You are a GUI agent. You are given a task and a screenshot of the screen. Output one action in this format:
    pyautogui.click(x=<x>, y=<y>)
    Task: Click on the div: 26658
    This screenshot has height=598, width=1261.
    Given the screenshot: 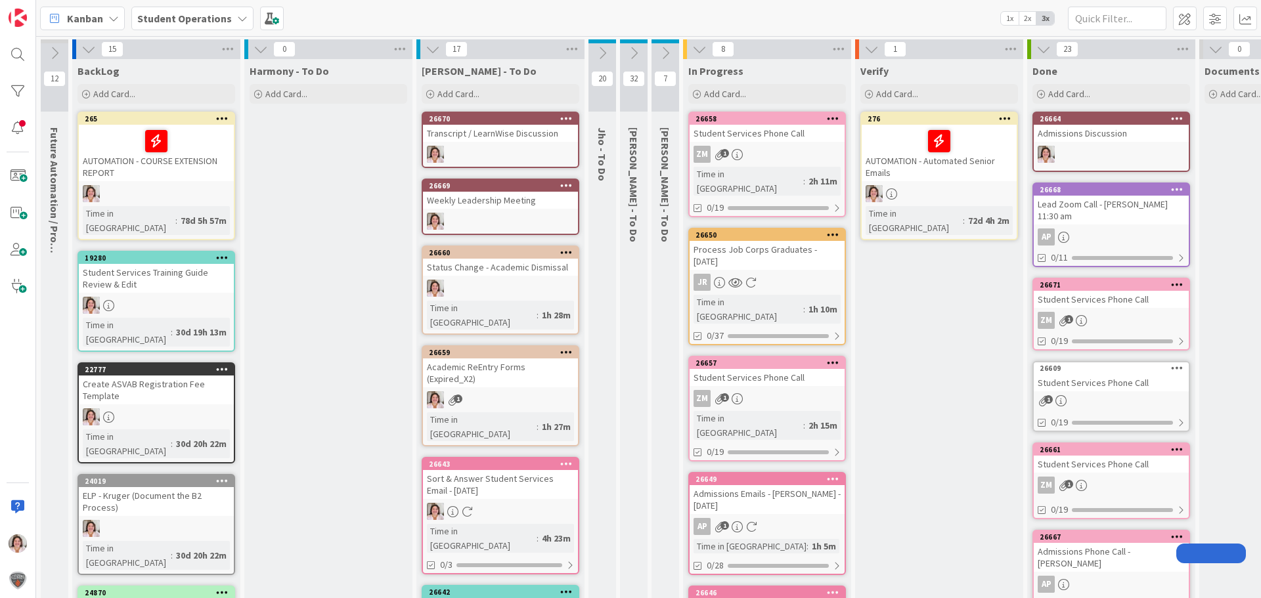 What is the action you would take?
    pyautogui.click(x=770, y=119)
    